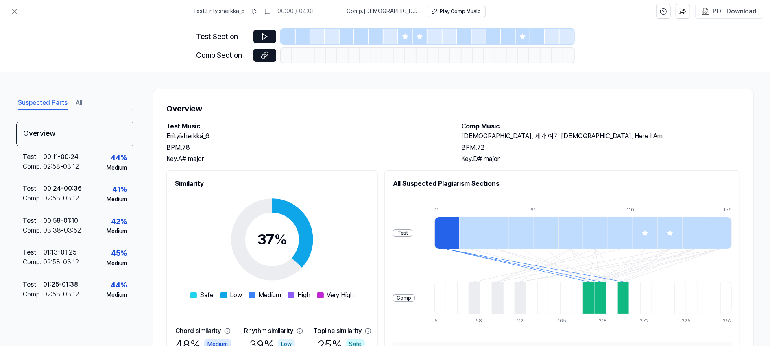  I want to click on div: 5, so click(440, 321).